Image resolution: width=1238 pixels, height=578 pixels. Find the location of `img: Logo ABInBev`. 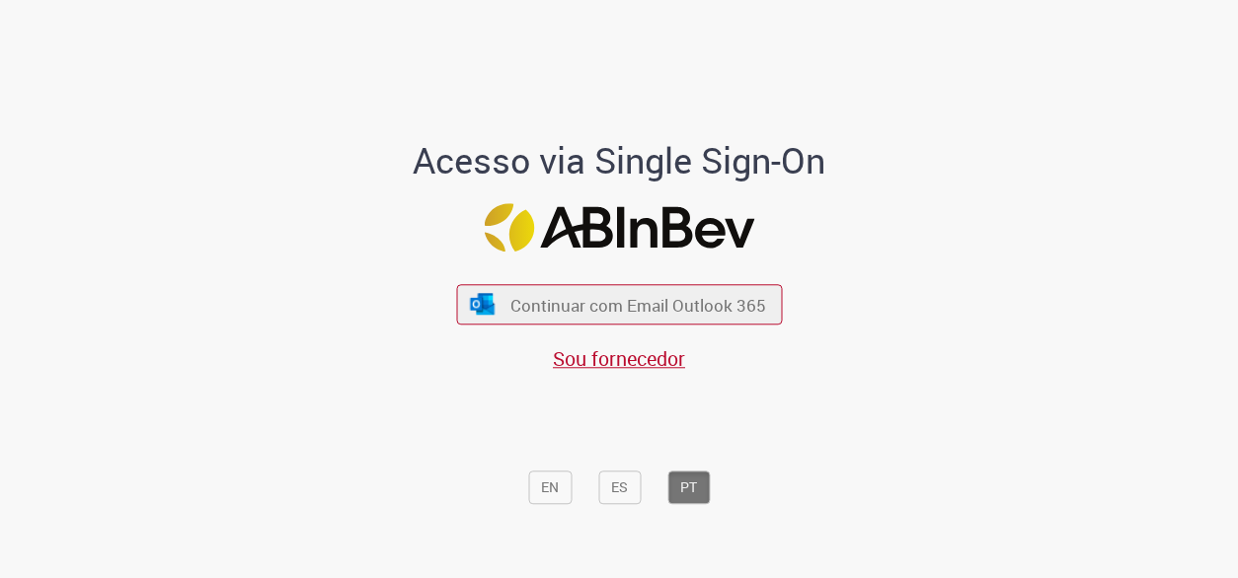

img: Logo ABInBev is located at coordinates (619, 228).